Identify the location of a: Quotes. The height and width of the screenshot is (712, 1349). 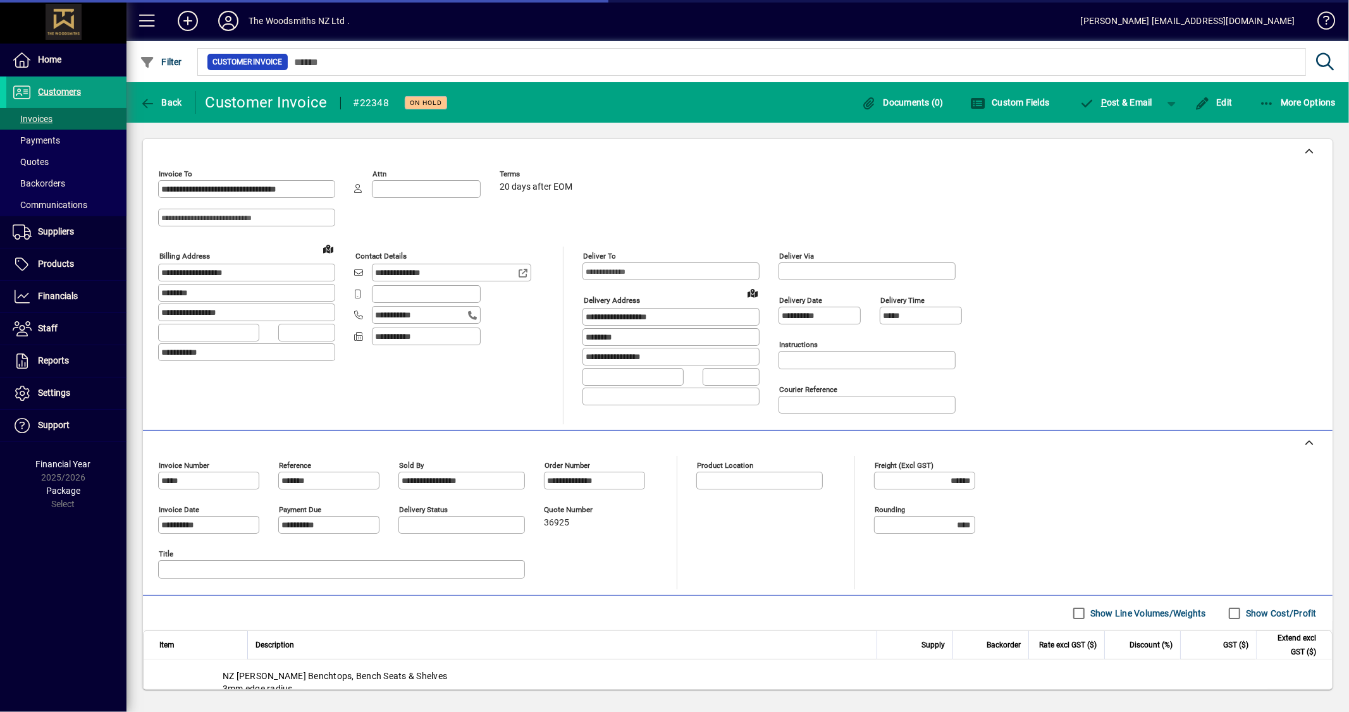
(66, 162).